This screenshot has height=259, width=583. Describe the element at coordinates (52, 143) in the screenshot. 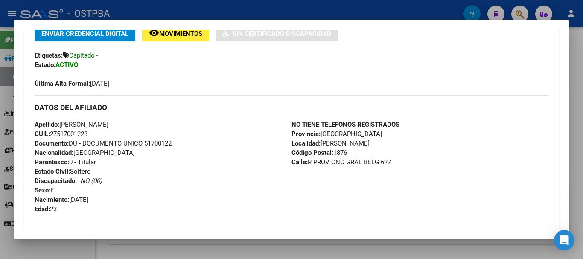

I see `strong: Documento:` at that location.